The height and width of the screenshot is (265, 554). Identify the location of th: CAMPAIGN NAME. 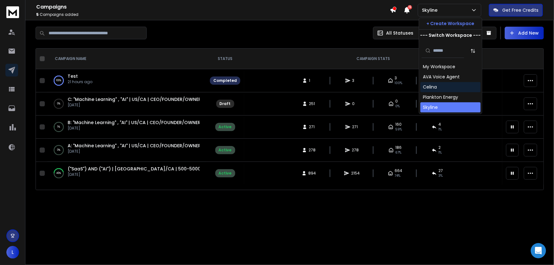
(127, 59).